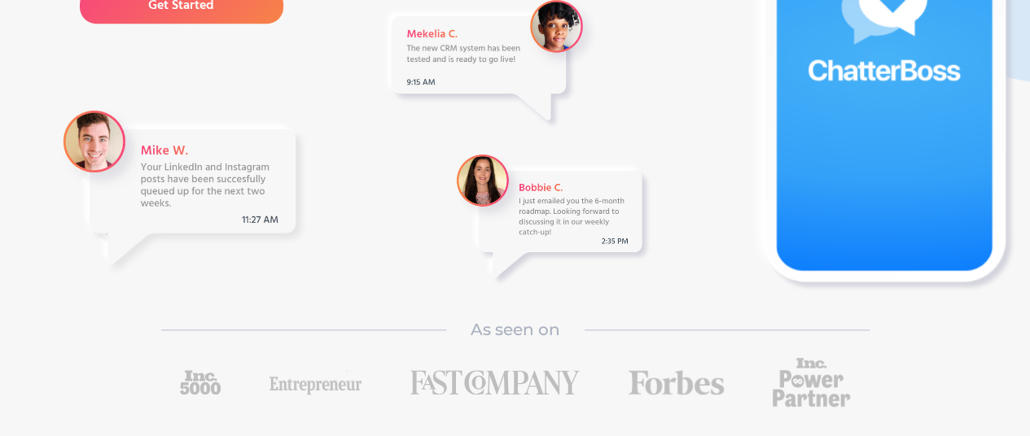  What do you see at coordinates (315, 383) in the screenshot?
I see `img: Entrepreneur Logo` at bounding box center [315, 383].